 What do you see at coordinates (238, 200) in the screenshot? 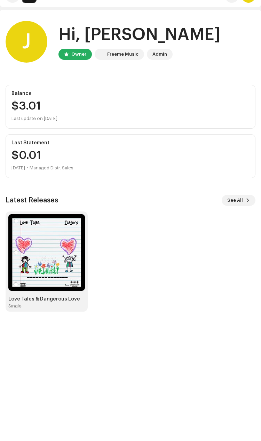
I see `button: See All` at bounding box center [238, 200].